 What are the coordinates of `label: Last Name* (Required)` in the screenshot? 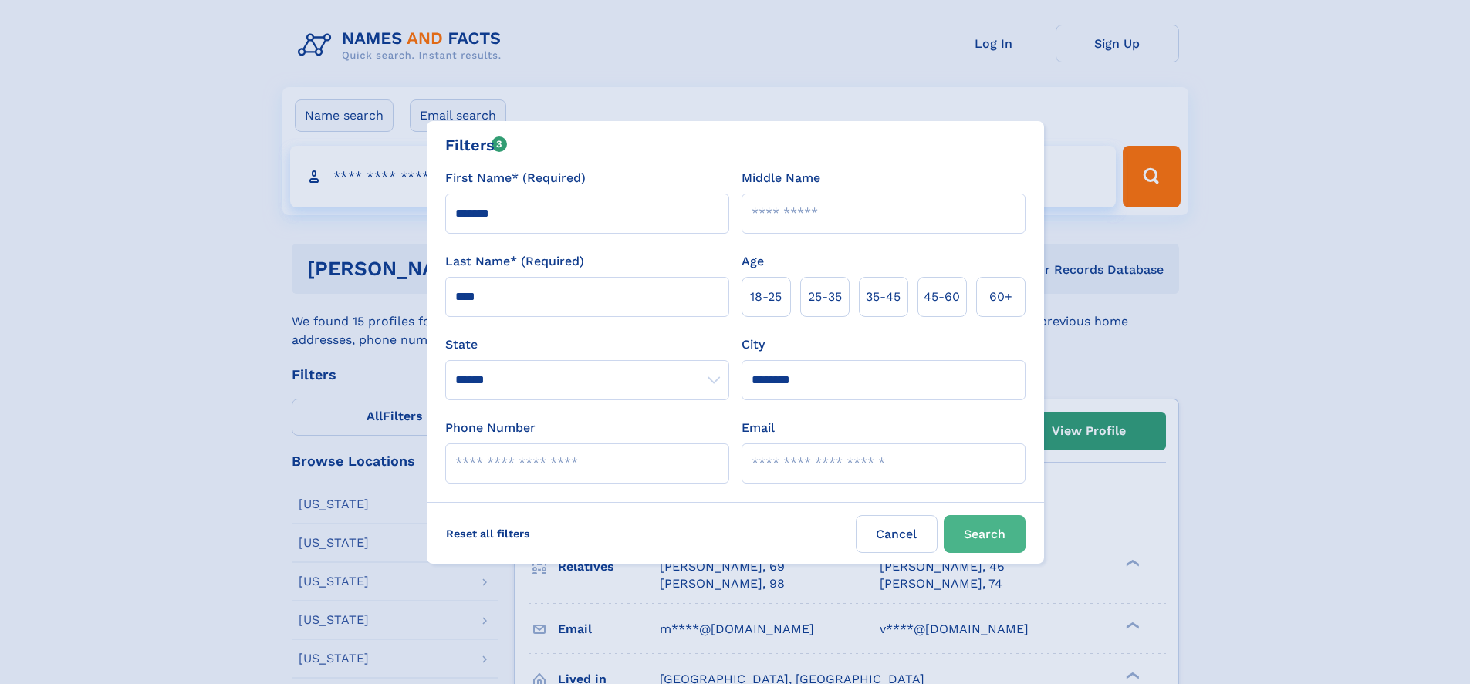 It's located at (515, 262).